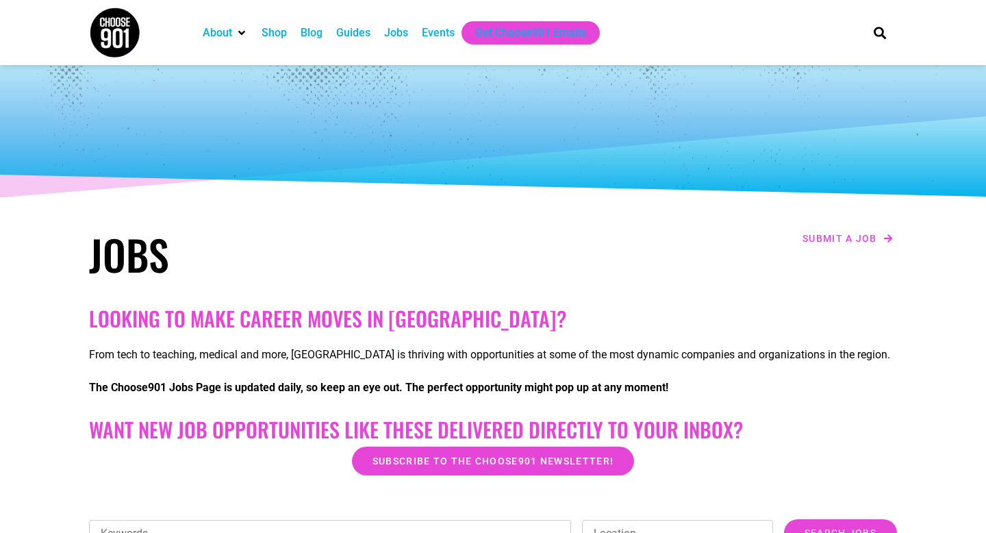 The image size is (986, 533). What do you see at coordinates (274, 33) in the screenshot?
I see `div: Shop` at bounding box center [274, 33].